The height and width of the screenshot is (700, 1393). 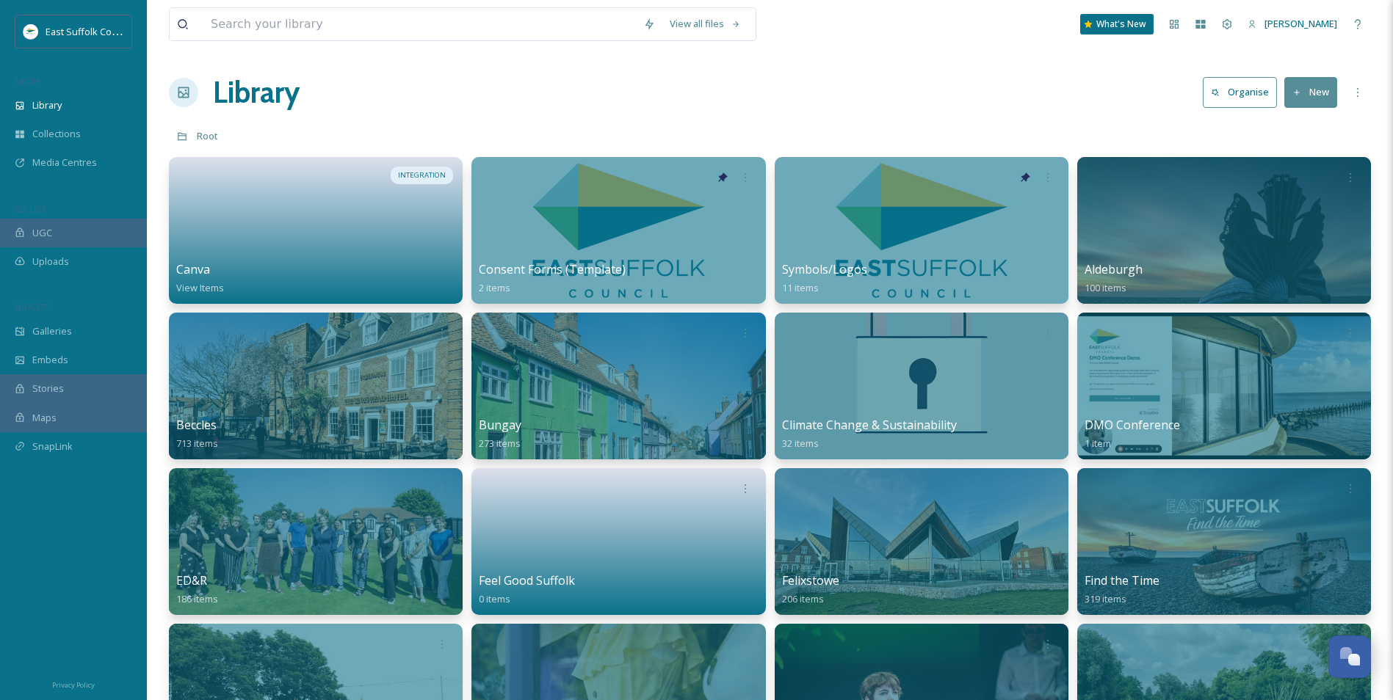 I want to click on span: UGC, so click(x=42, y=233).